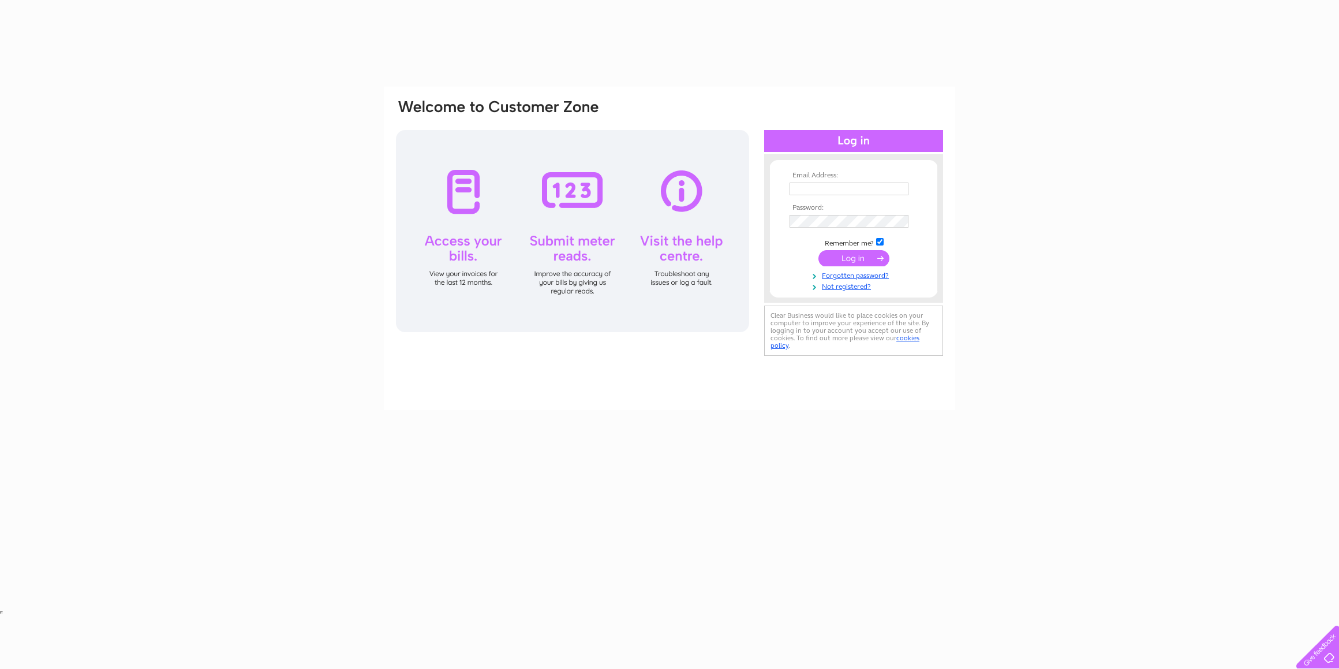 The height and width of the screenshot is (669, 1339). What do you see at coordinates (854, 176) in the screenshot?
I see `th: Email Address:` at bounding box center [854, 176].